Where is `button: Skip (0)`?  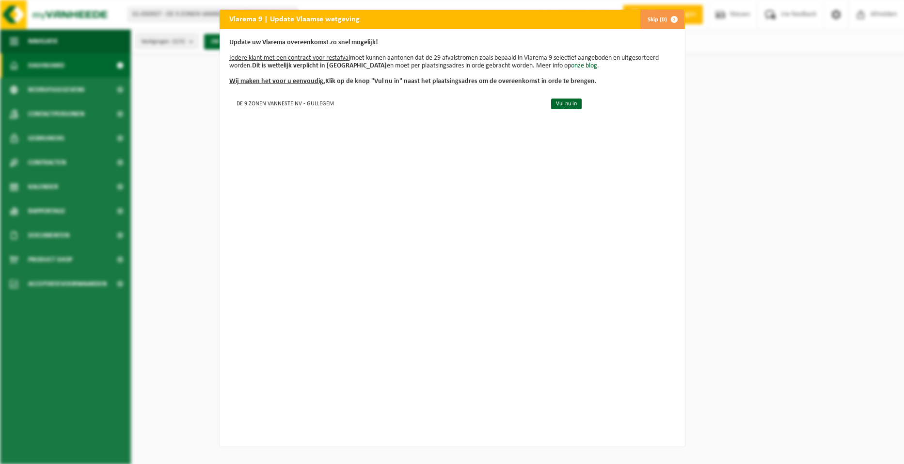 button: Skip (0) is located at coordinates (662, 19).